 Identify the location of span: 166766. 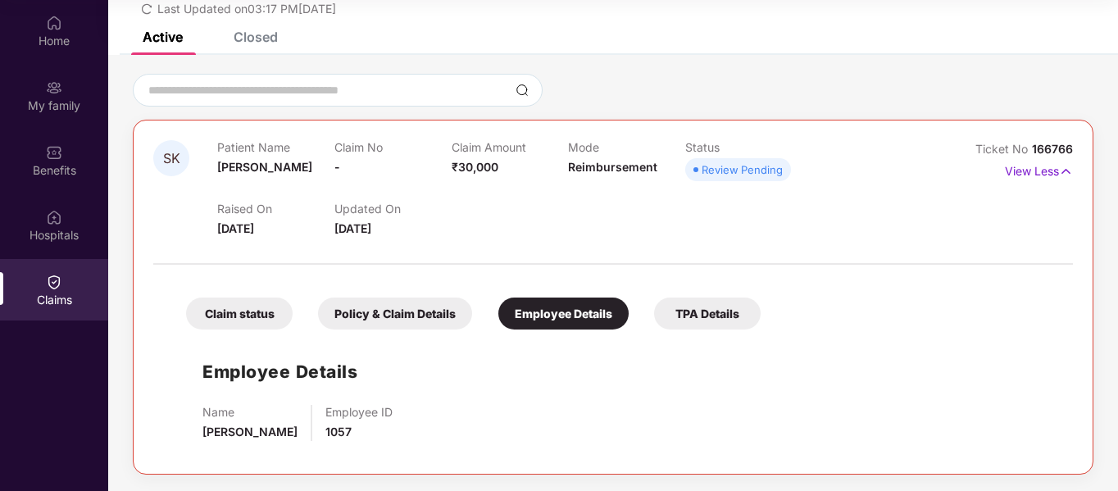
(1052, 148).